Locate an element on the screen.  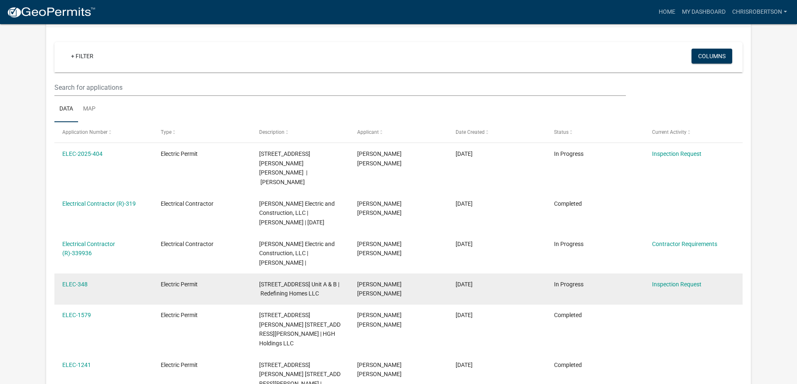
a: ELEC-1241 is located at coordinates (76, 364).